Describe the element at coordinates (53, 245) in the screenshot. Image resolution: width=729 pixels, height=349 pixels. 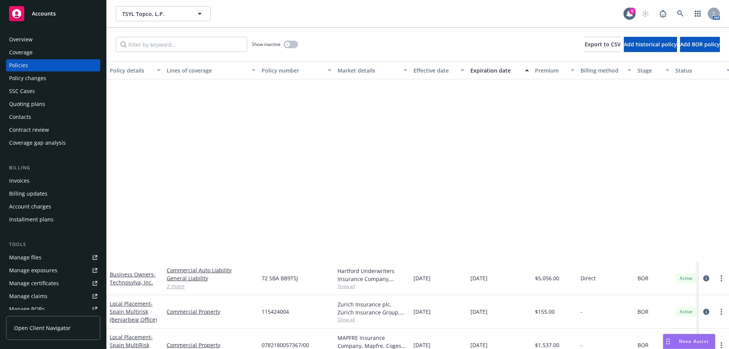
I see `div: Tools` at that location.